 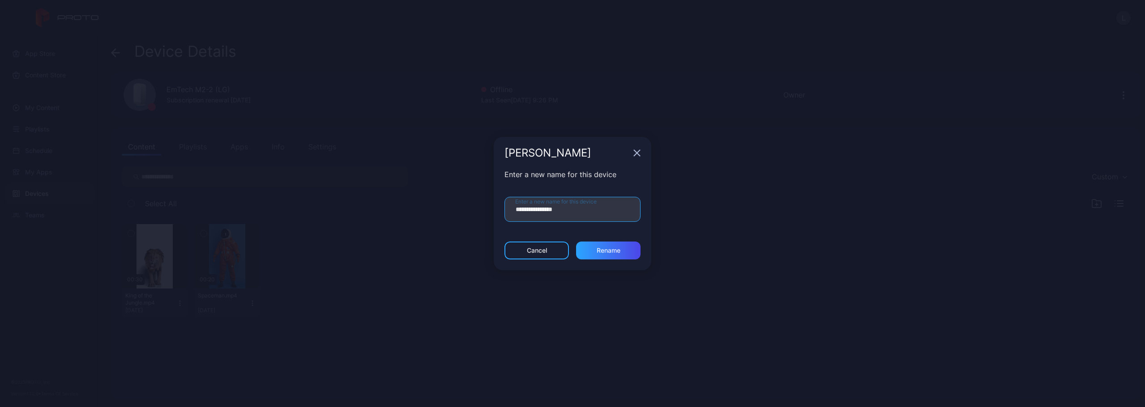 I want to click on div: Enter a new name for this device, so click(x=573, y=175).